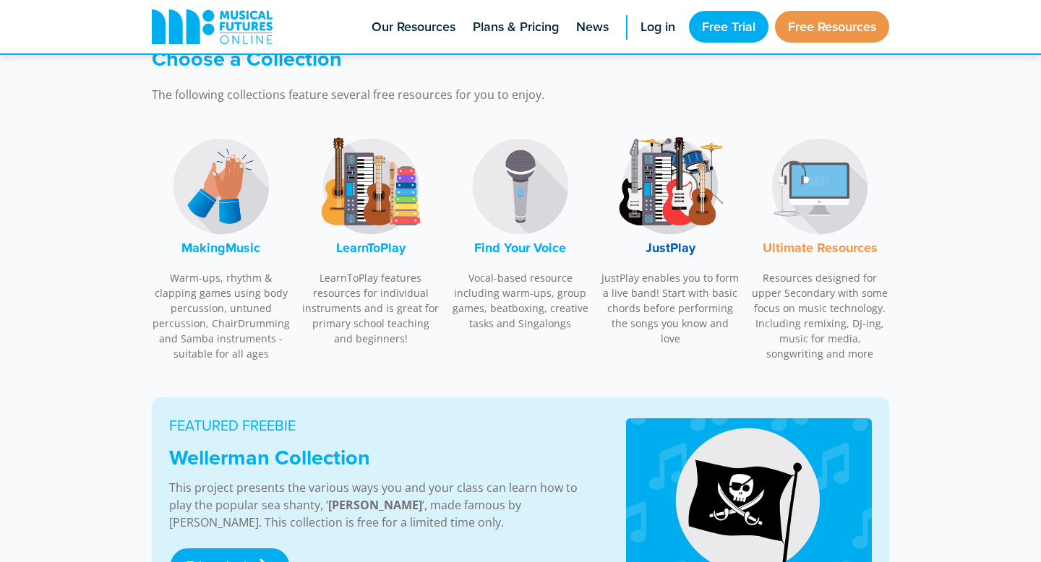 Image resolution: width=1041 pixels, height=562 pixels. Describe the element at coordinates (521, 301) in the screenshot. I see `p: Vocal-based resource including warm-ups, group games, beatboxing, creative tasks and Singalongs` at that location.